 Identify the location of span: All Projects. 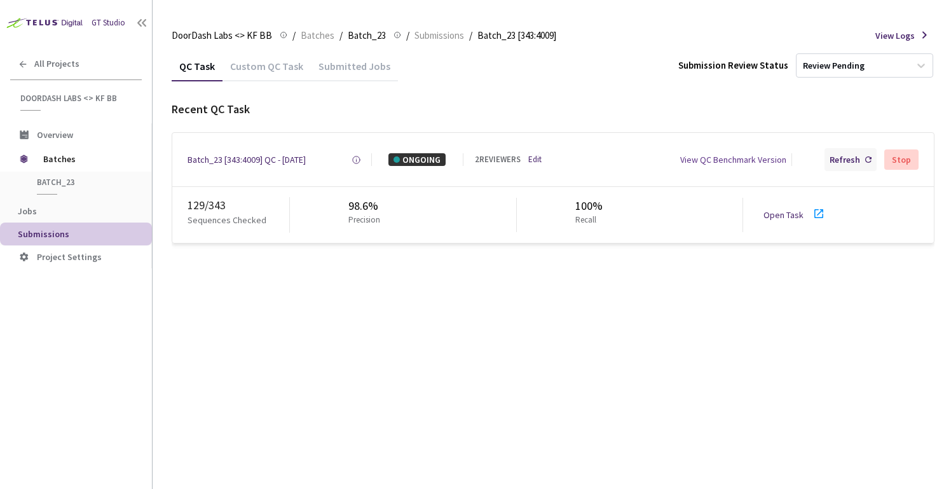
(57, 64).